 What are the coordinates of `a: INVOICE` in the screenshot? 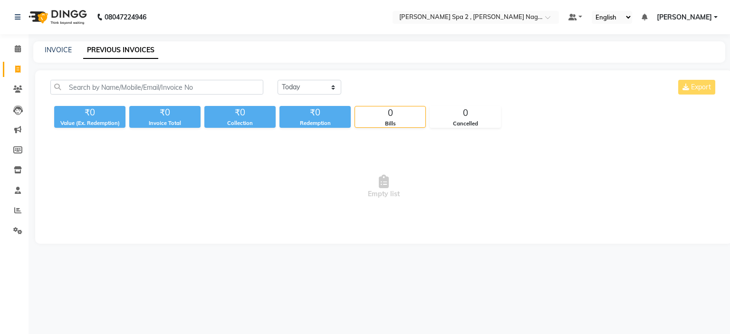 It's located at (58, 50).